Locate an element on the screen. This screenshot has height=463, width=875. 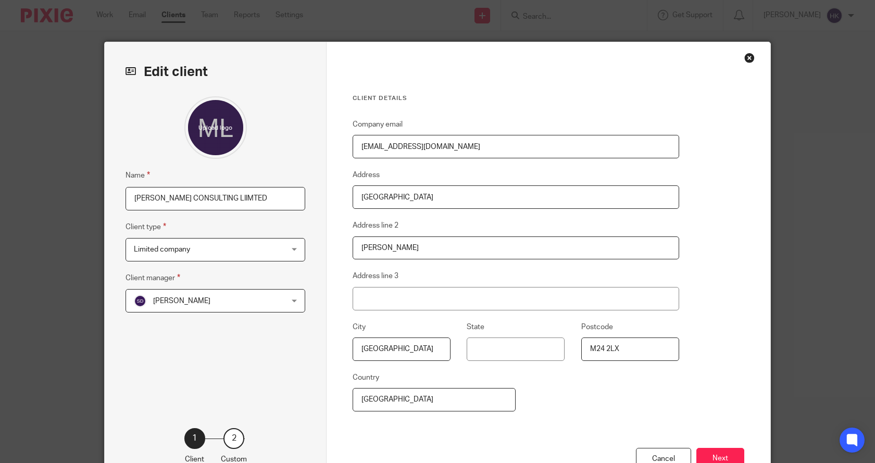
div: 2 is located at coordinates (234, 438).